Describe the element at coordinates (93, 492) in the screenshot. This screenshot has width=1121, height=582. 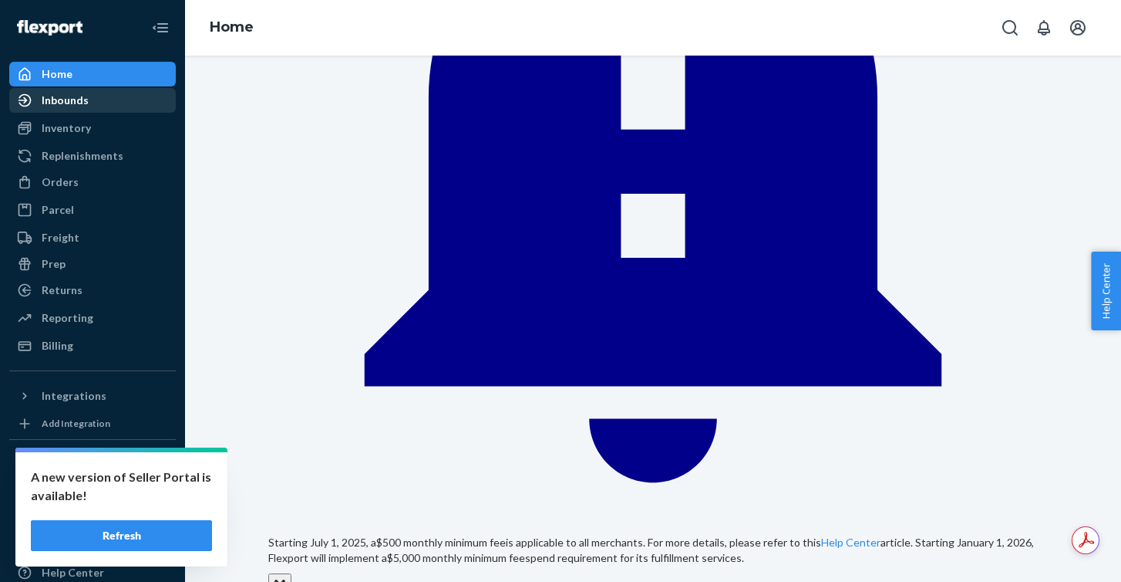
I see `a: Add Fast Tag` at that location.